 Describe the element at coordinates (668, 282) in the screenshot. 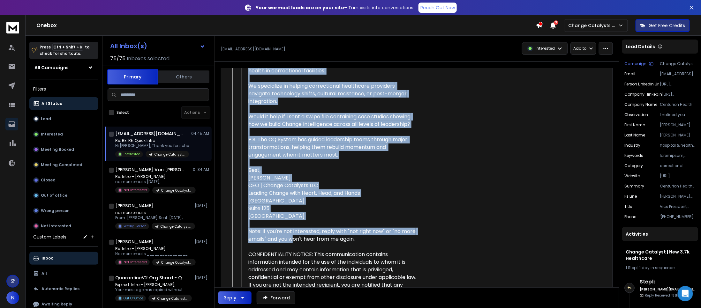

I see `h6: Step 1 :` at that location.